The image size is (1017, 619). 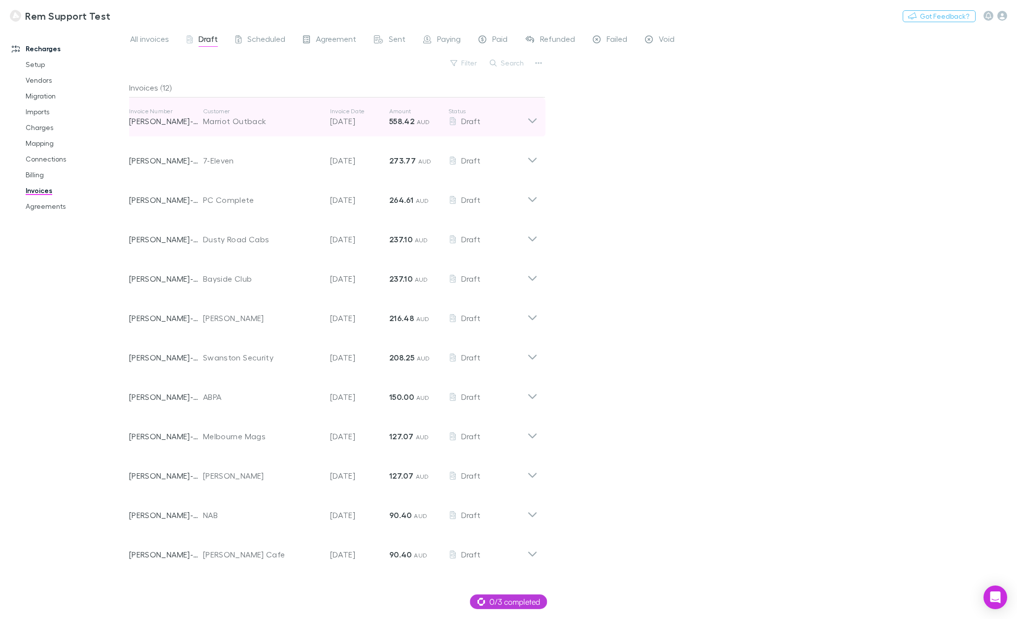 I want to click on span: Scheduled, so click(x=266, y=40).